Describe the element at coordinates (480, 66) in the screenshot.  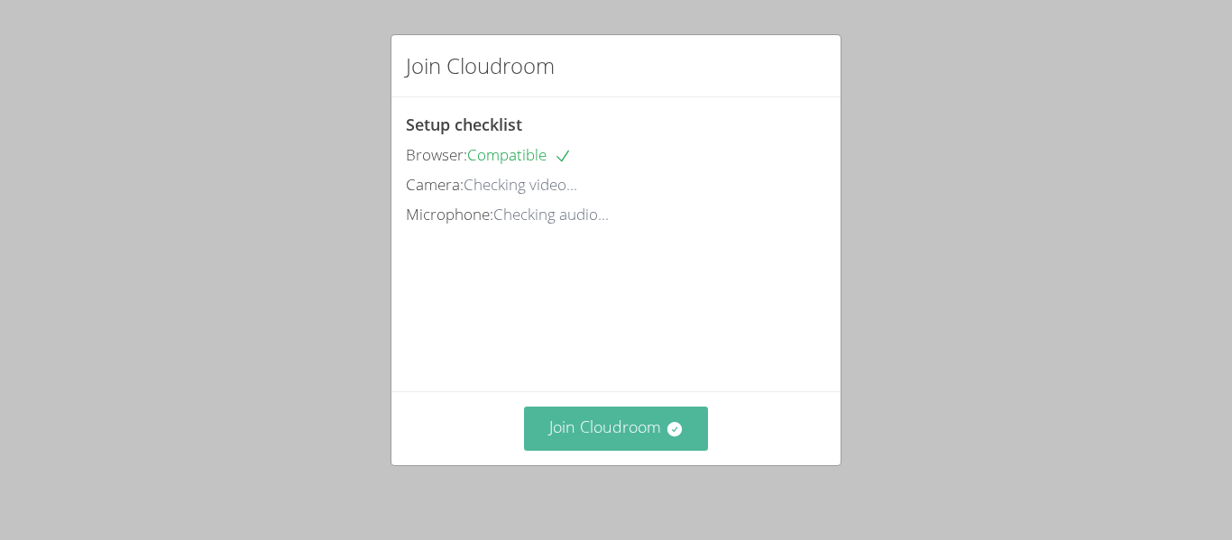
I see `h2: Join Cloudroom` at that location.